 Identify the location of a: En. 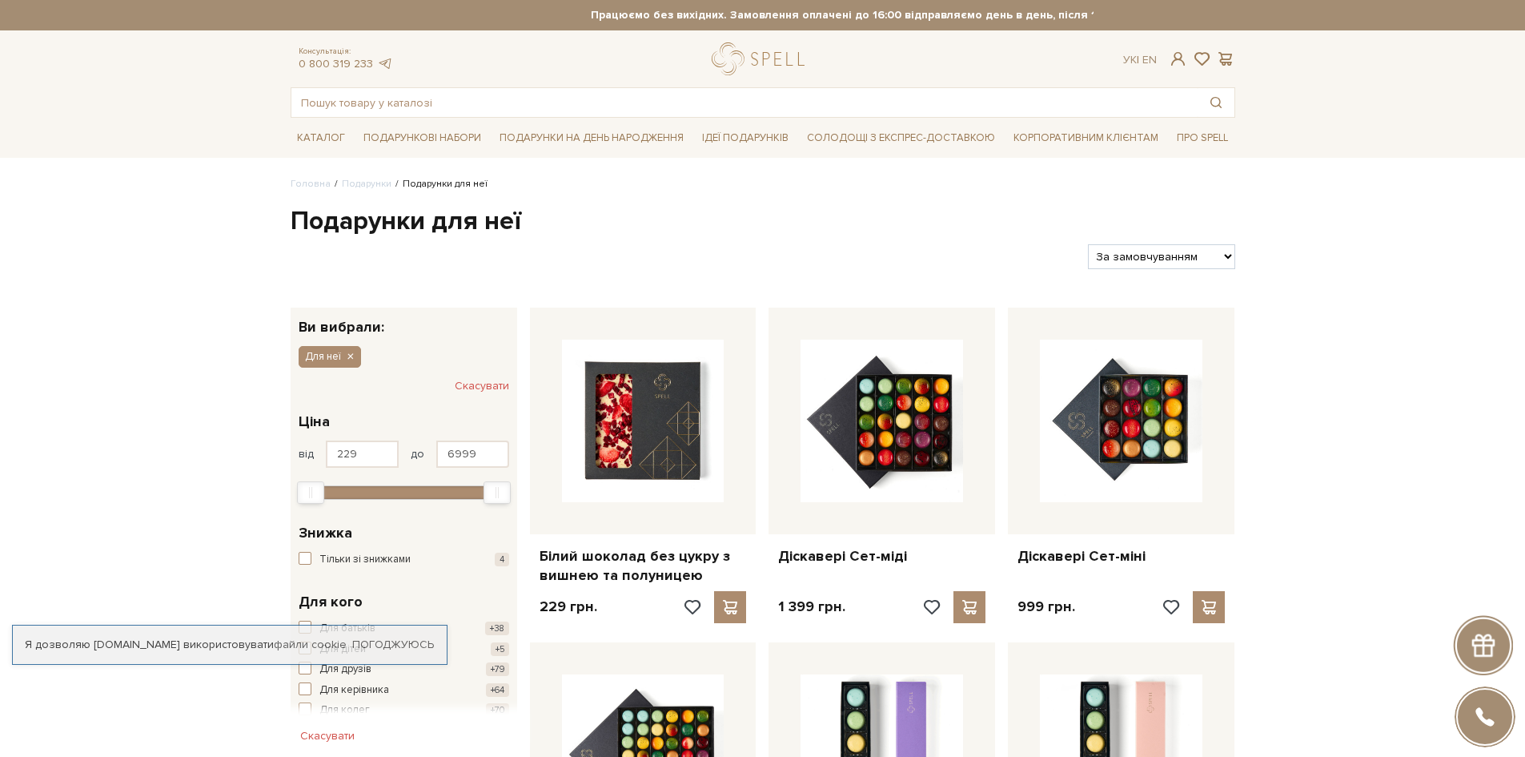
(1150, 59).